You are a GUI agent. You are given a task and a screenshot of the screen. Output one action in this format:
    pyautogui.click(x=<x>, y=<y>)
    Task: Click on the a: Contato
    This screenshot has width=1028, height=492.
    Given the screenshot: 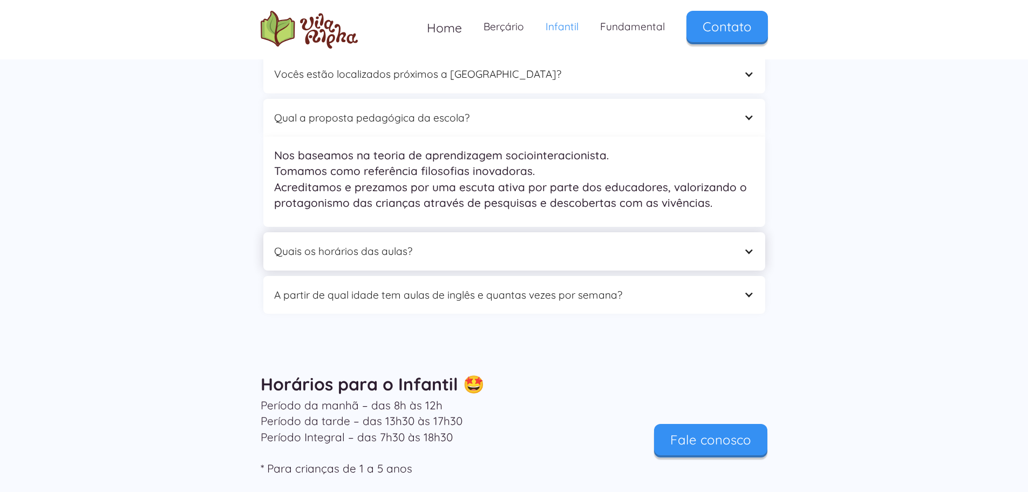 What is the action you would take?
    pyautogui.click(x=727, y=26)
    